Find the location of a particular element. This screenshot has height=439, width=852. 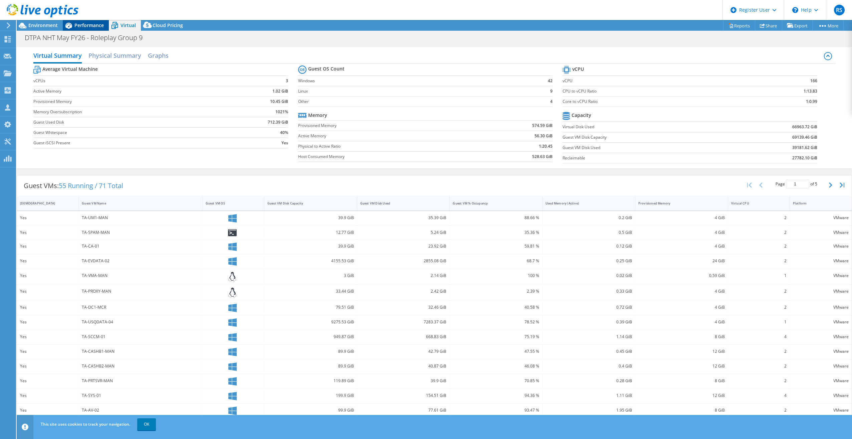

div: 0.2 GiB is located at coordinates (588, 218).